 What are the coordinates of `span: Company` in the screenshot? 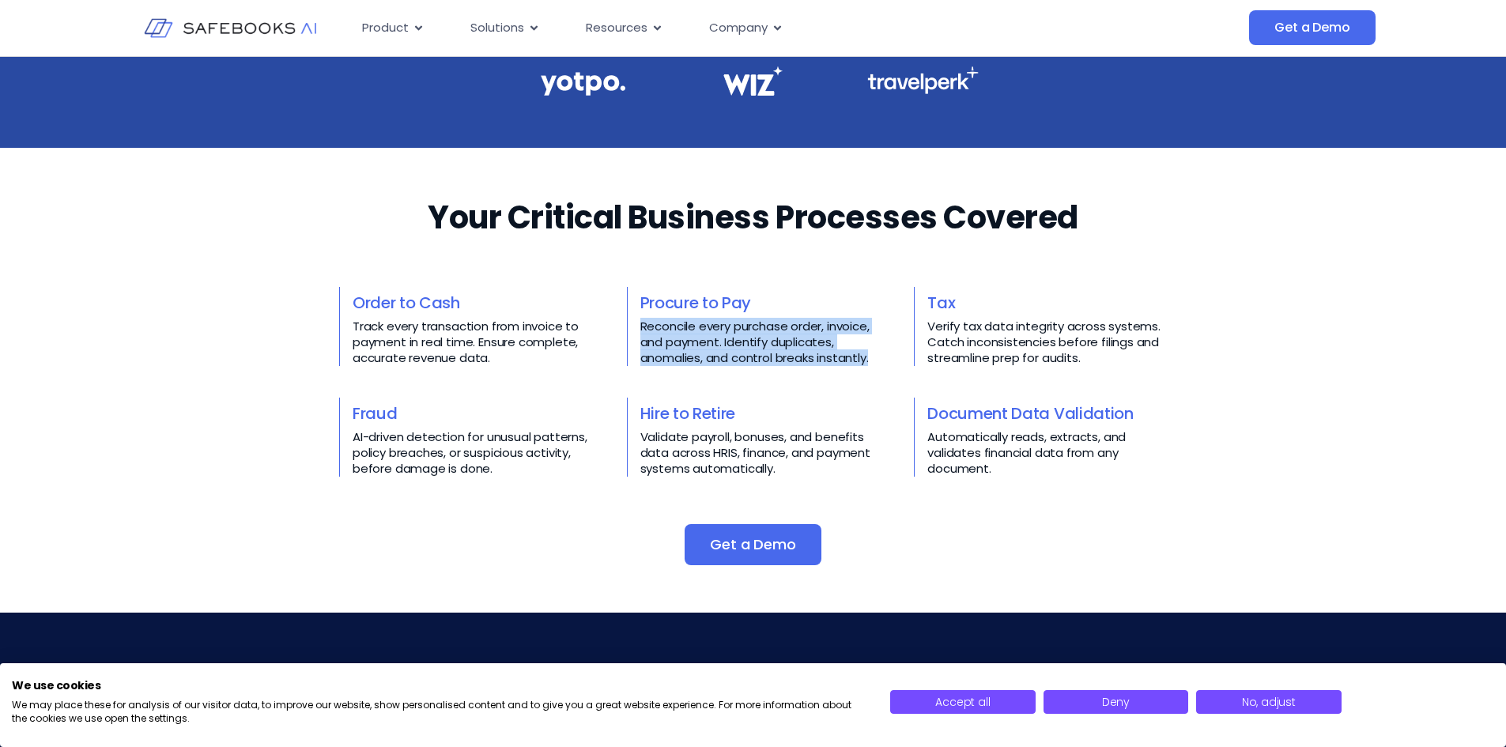 It's located at (738, 28).